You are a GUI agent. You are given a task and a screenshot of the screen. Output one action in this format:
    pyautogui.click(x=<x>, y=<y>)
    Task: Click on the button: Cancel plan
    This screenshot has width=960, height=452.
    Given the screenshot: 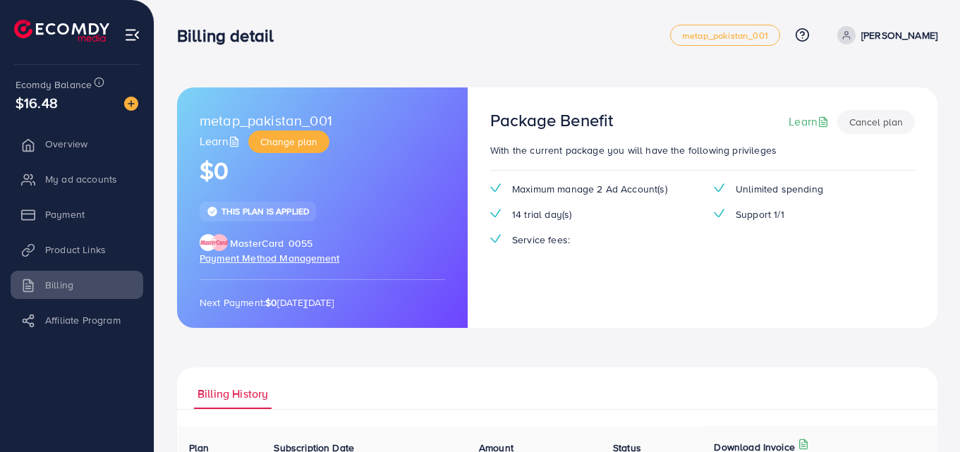 What is the action you would take?
    pyautogui.click(x=876, y=122)
    